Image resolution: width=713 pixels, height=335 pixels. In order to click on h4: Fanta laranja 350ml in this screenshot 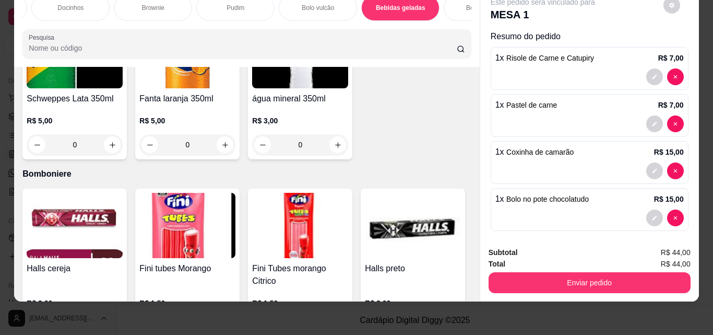, I will do `click(187, 99)`.